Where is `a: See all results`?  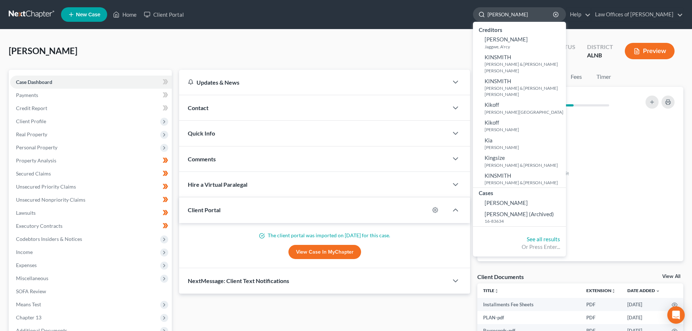 a: See all results is located at coordinates (544, 239).